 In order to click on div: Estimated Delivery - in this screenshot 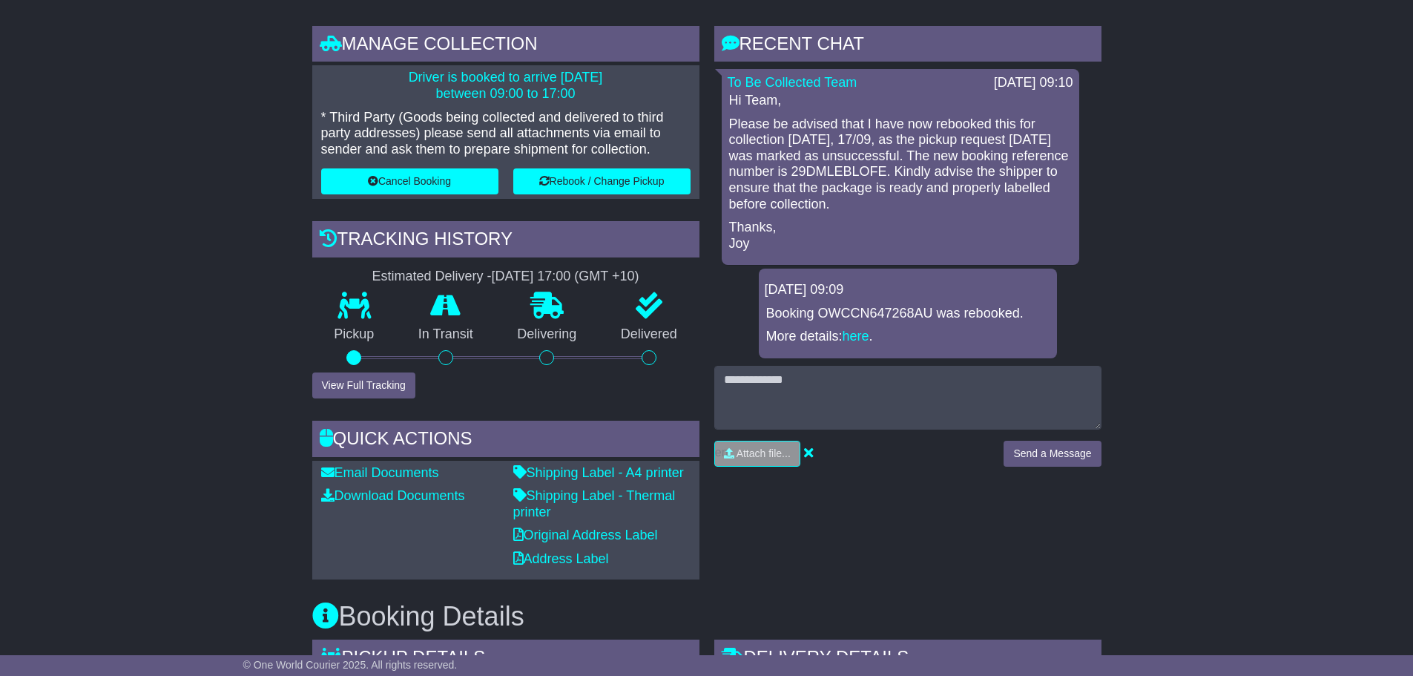, I will do `click(506, 277)`.